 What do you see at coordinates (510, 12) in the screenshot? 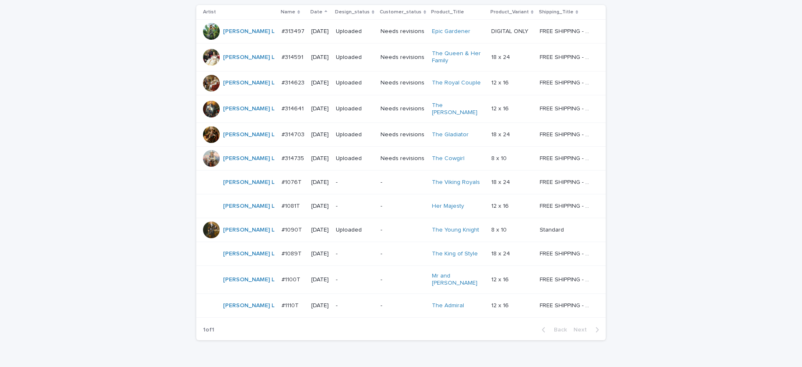
I see `p: Product_Variant` at bounding box center [510, 12].